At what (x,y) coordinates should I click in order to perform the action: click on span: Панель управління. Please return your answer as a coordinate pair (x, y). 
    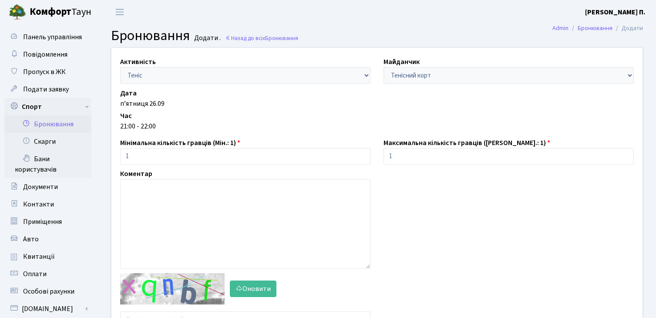
    Looking at the image, I should click on (52, 37).